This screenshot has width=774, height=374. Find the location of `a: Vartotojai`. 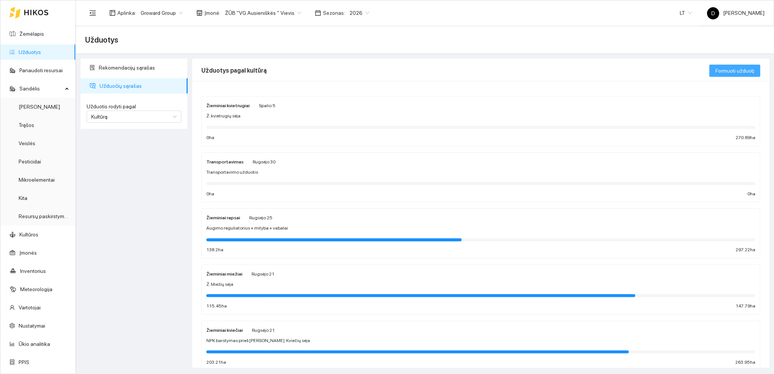

a: Vartotojai is located at coordinates (30, 307).